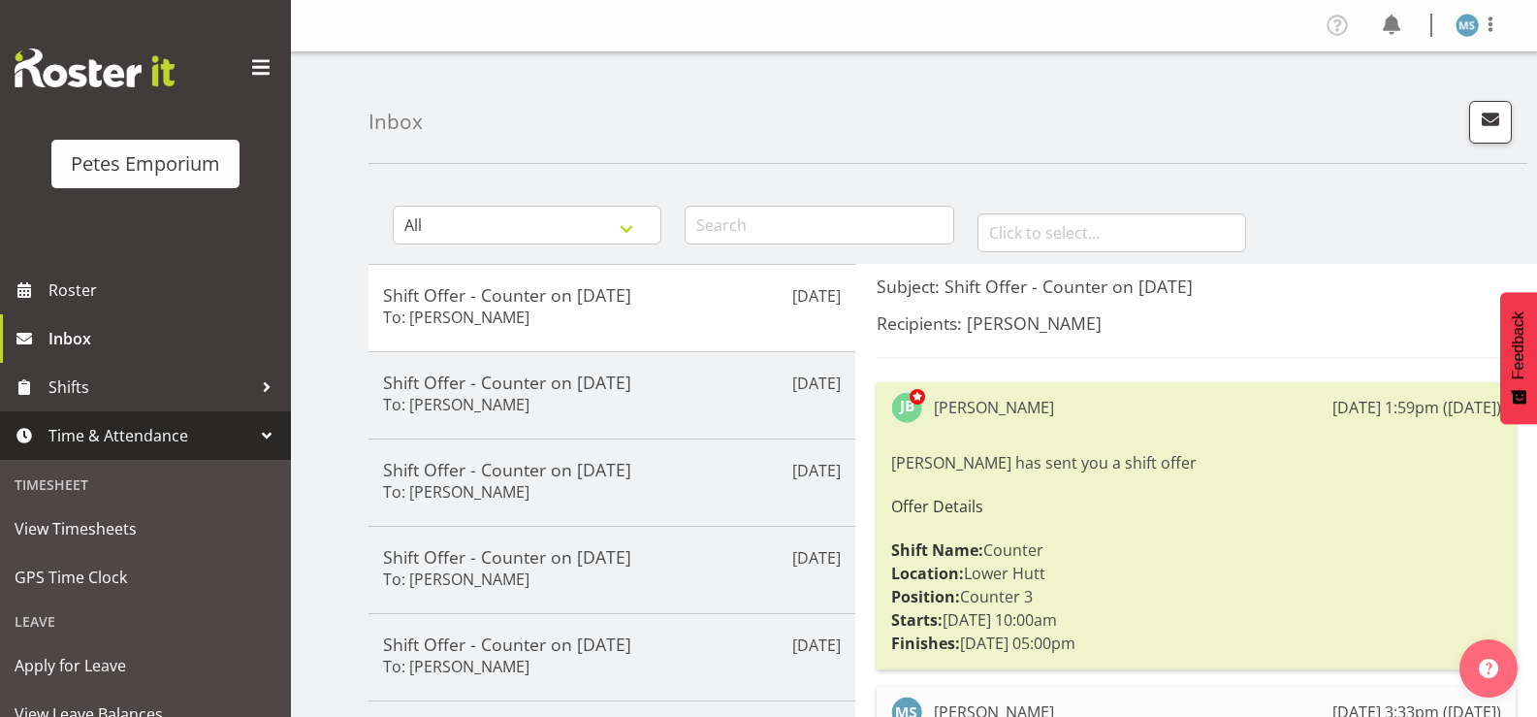  I want to click on span: Time & Attendance, so click(150, 435).